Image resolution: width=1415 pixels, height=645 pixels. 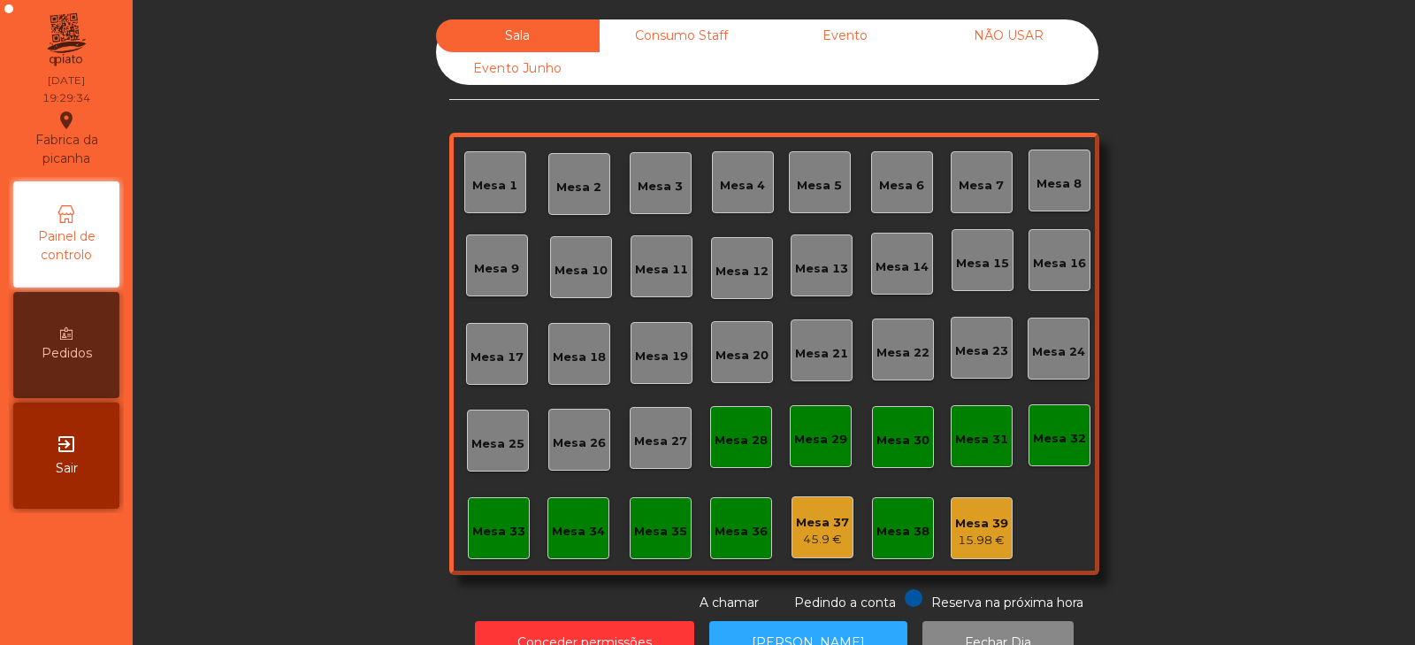 What do you see at coordinates (982, 264) in the screenshot?
I see `div: Mesa 15` at bounding box center [982, 264].